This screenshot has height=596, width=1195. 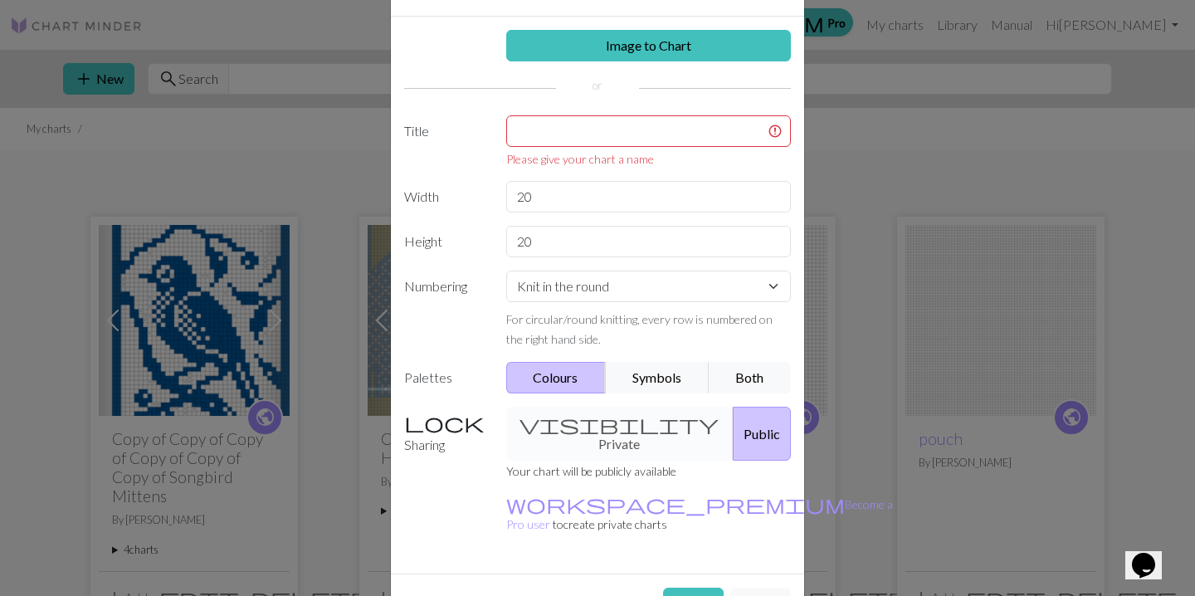 I want to click on button: Both, so click(x=750, y=378).